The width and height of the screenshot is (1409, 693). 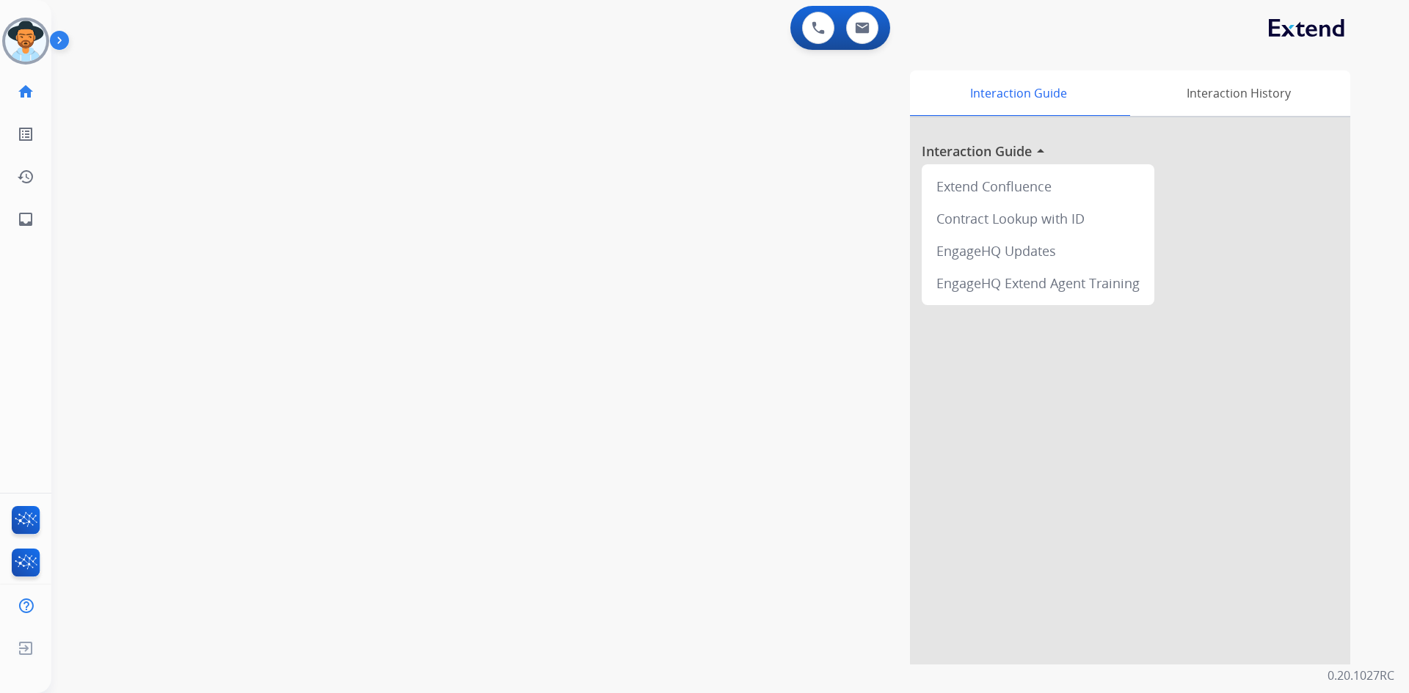 I want to click on div: EngageHQ Extend Agent Training, so click(x=1038, y=283).